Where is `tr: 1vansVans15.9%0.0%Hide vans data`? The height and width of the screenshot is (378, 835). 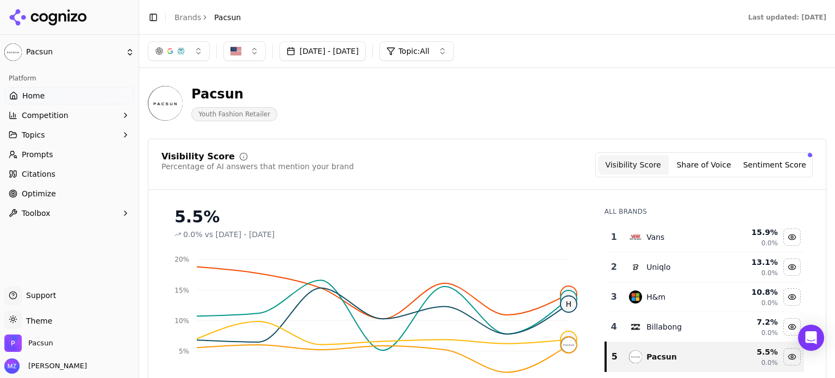 tr: 1vansVans15.9%0.0%Hide vans data is located at coordinates (705, 237).